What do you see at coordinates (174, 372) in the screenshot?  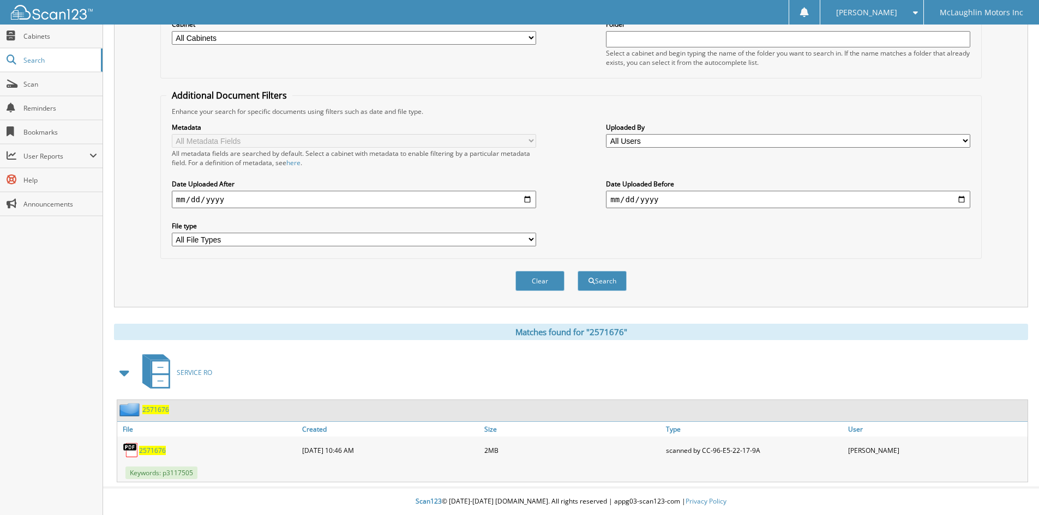 I see `a: SERVICE RO` at bounding box center [174, 372].